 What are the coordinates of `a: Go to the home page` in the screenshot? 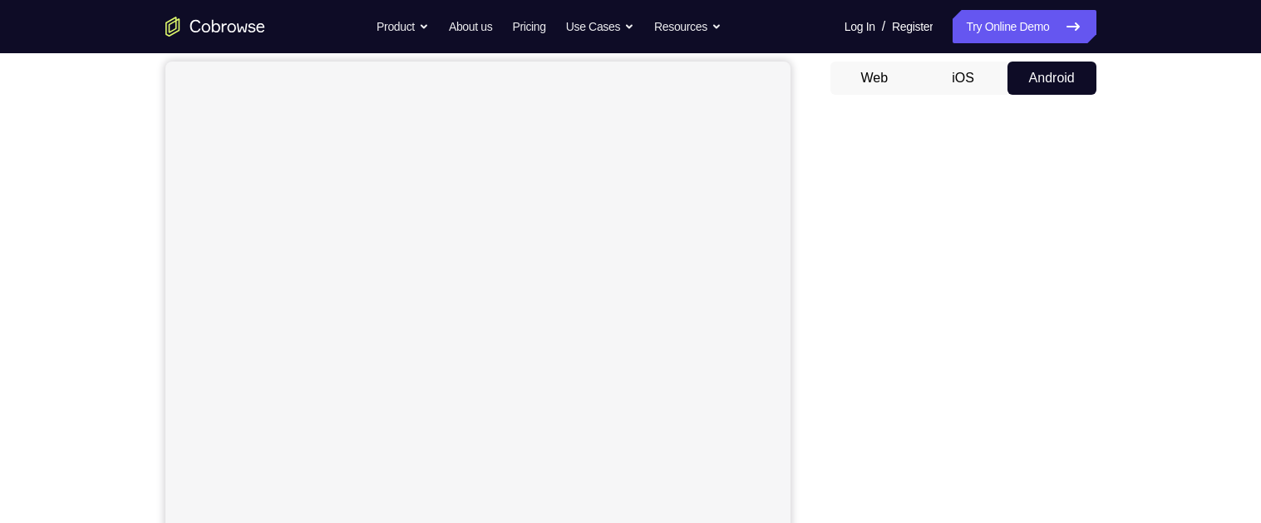 It's located at (215, 27).